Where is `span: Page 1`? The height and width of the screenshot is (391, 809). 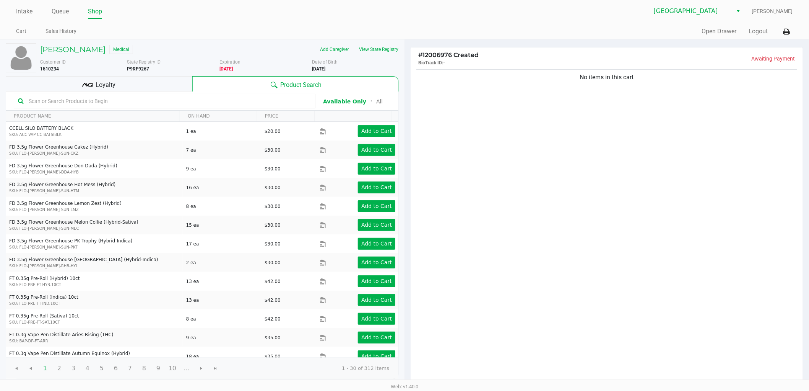 span: Page 1 is located at coordinates (45, 368).